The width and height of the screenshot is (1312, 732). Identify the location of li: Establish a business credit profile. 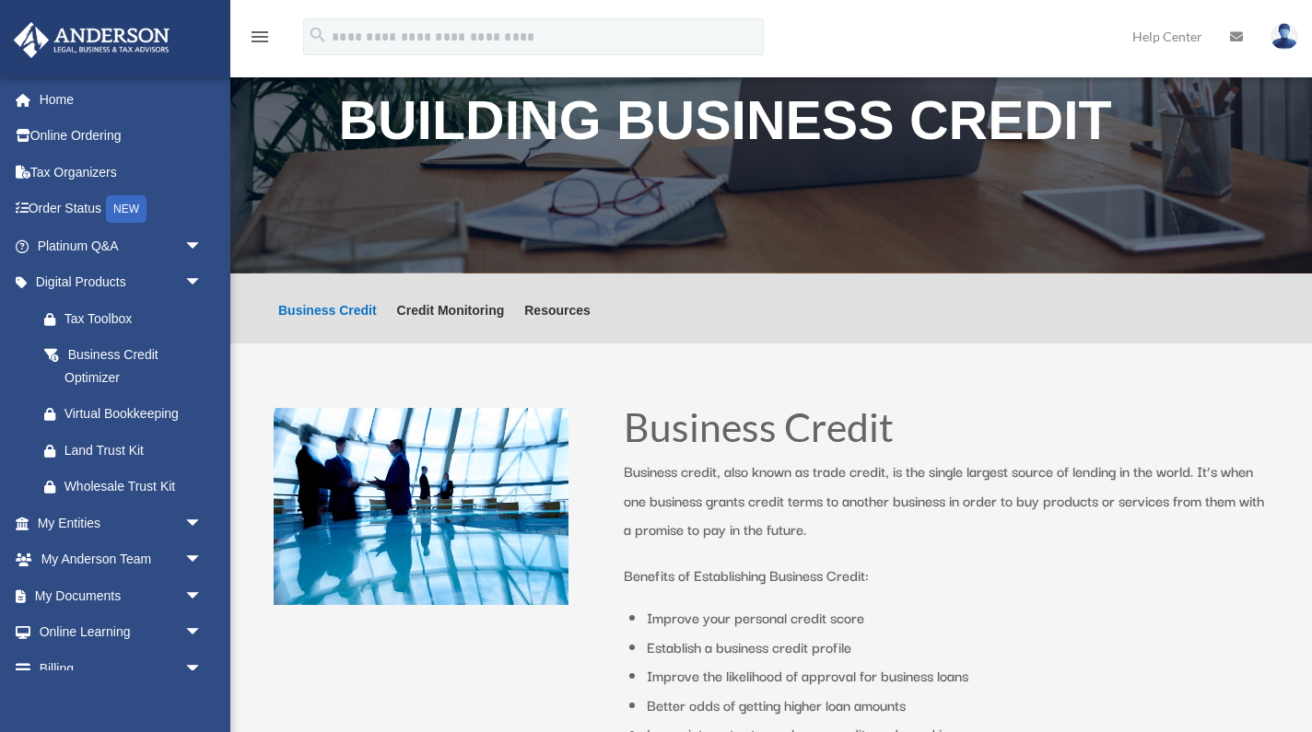
(957, 648).